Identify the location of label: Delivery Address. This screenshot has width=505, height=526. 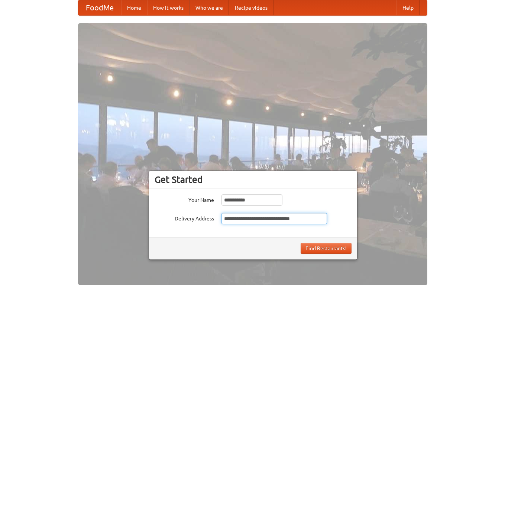
(184, 218).